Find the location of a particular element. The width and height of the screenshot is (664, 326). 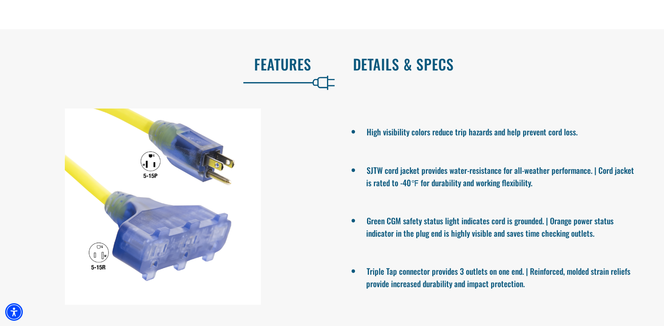

li: High visibility colors reduce trip hazards and help prevent cord loss. is located at coordinates (501, 131).